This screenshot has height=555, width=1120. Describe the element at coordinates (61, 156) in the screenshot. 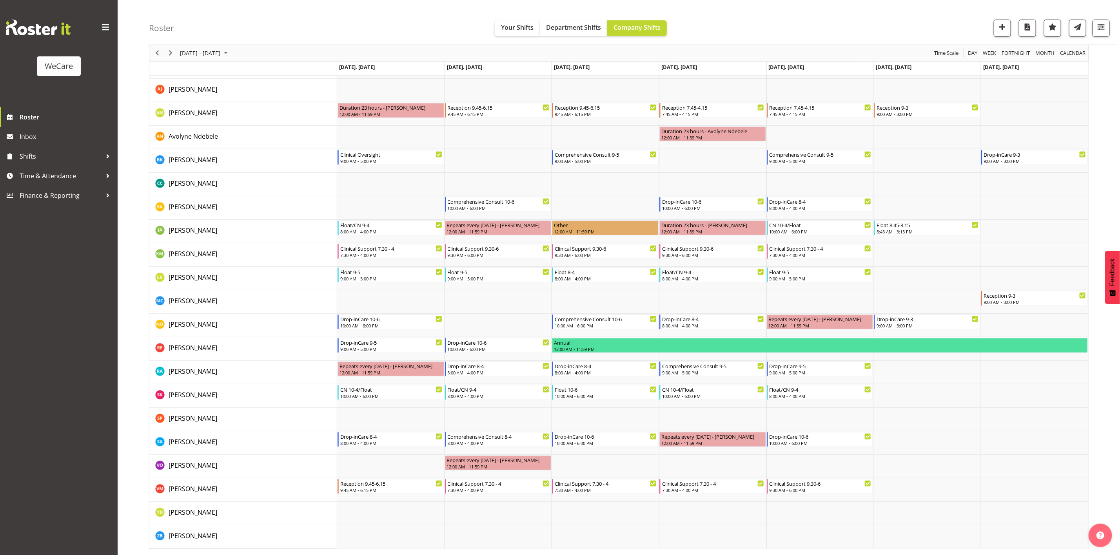

I see `span: Shifts` at that location.